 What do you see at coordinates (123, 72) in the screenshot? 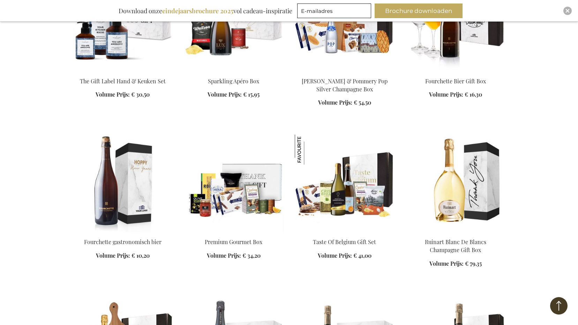
I see `a: The Gift Label Hand & Kitchen Set The Gift Label Hand & Keuken Set` at bounding box center [123, 72].